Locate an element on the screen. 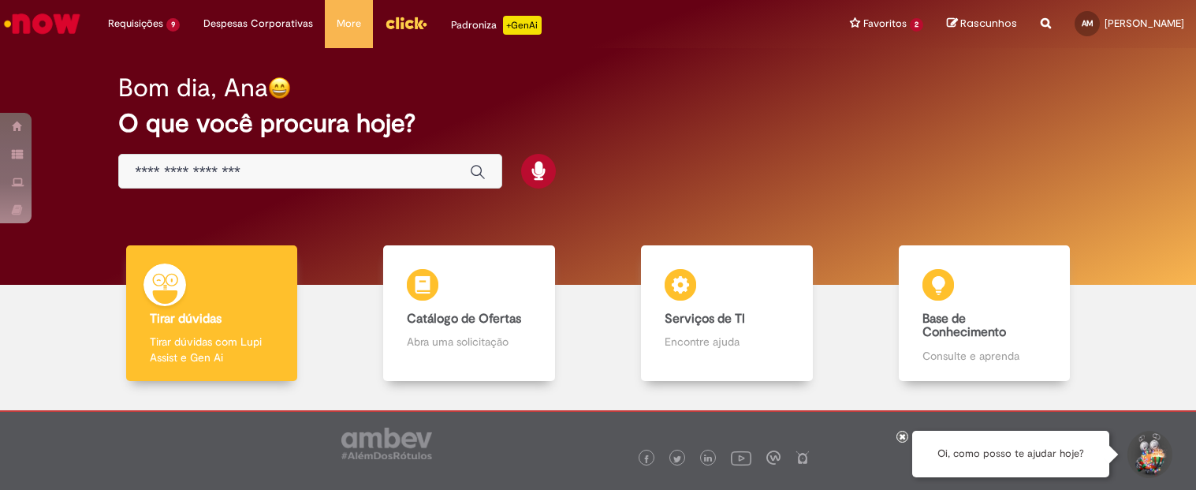 This screenshot has width=1196, height=490. a: Tirar dúvidas Tirar dúvidas com Lupi Assist e Gen Ai is located at coordinates (211, 313).